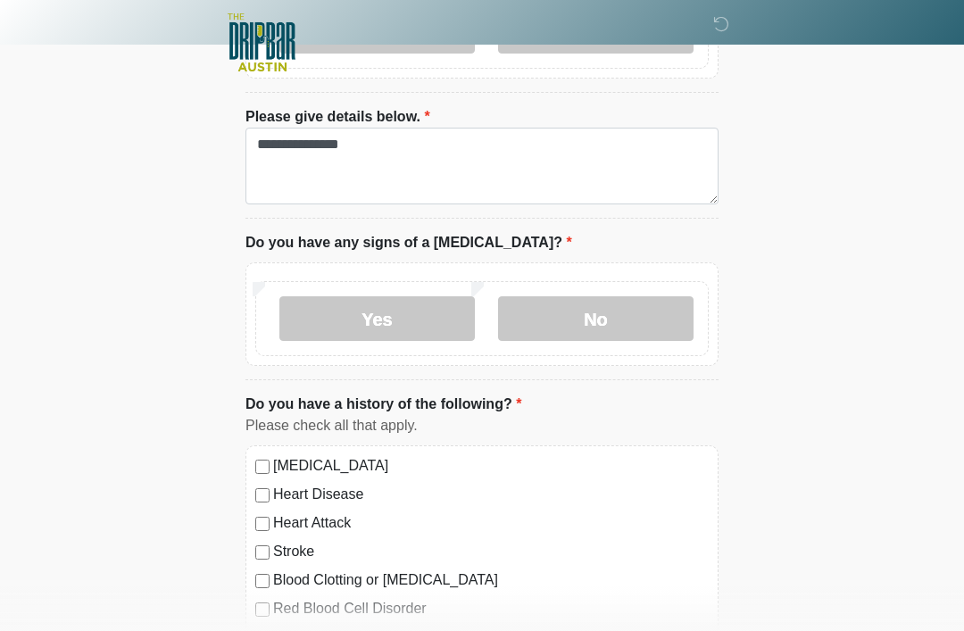  Describe the element at coordinates (263, 553) in the screenshot. I see `input: Stroke` at that location.